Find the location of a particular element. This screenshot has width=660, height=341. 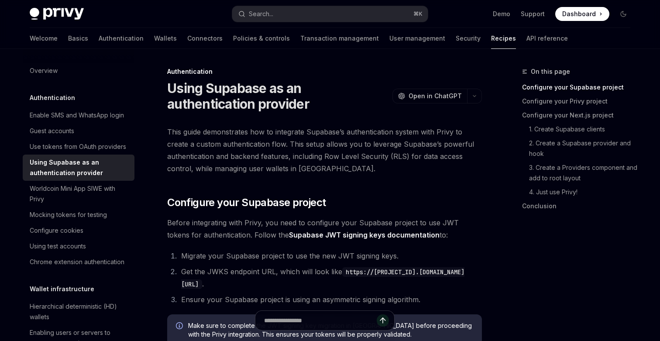

a: Guest accounts is located at coordinates (79, 131).